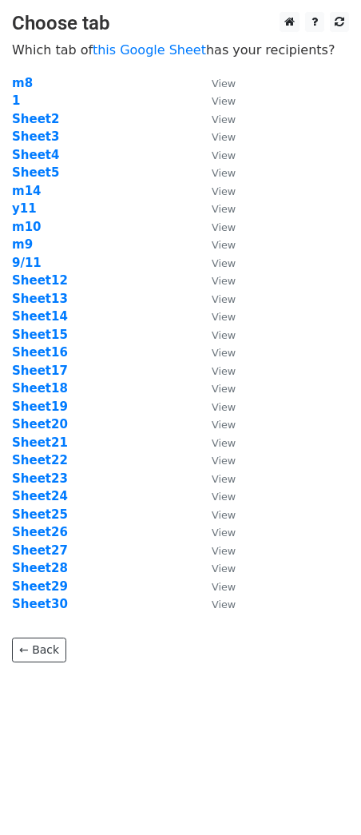  What do you see at coordinates (40, 443) in the screenshot?
I see `a: Sheet21` at bounding box center [40, 443].